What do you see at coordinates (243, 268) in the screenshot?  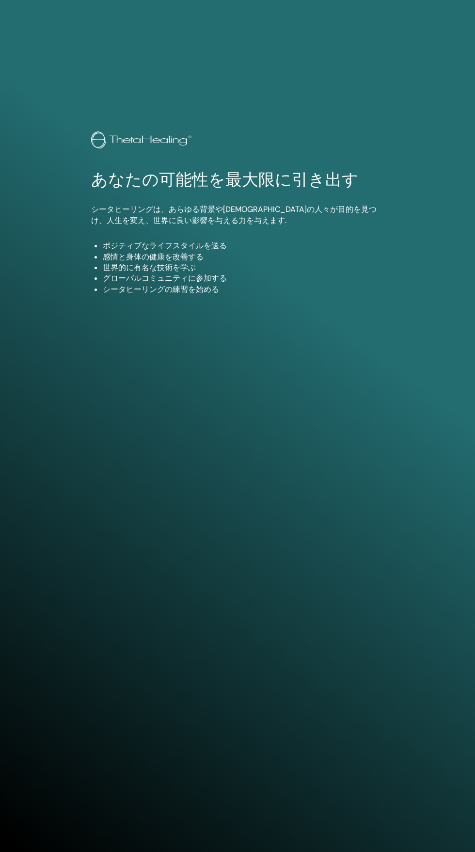 I see `li: 世界的に有名な技術を学ぶ` at bounding box center [243, 268].